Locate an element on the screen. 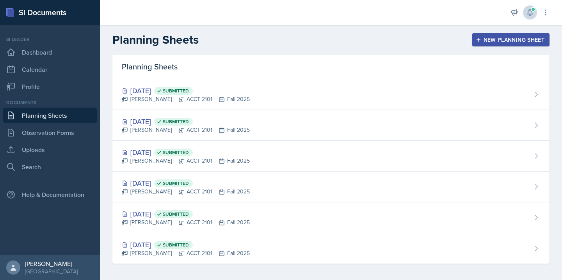 This screenshot has height=280, width=562. a: Uploads is located at coordinates (50, 150).